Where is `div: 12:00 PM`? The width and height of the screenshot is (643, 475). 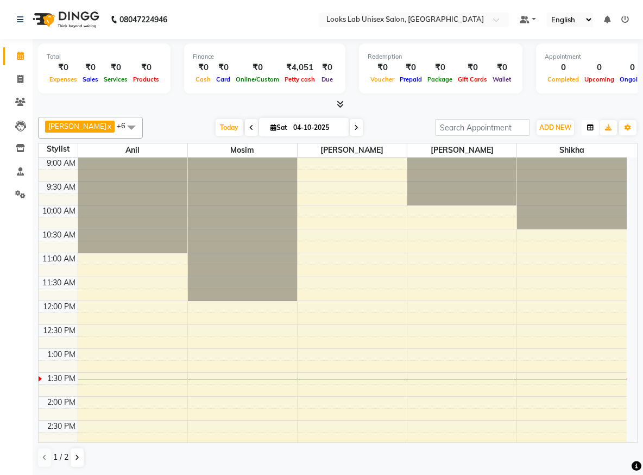 div: 12:00 PM is located at coordinates (59, 306).